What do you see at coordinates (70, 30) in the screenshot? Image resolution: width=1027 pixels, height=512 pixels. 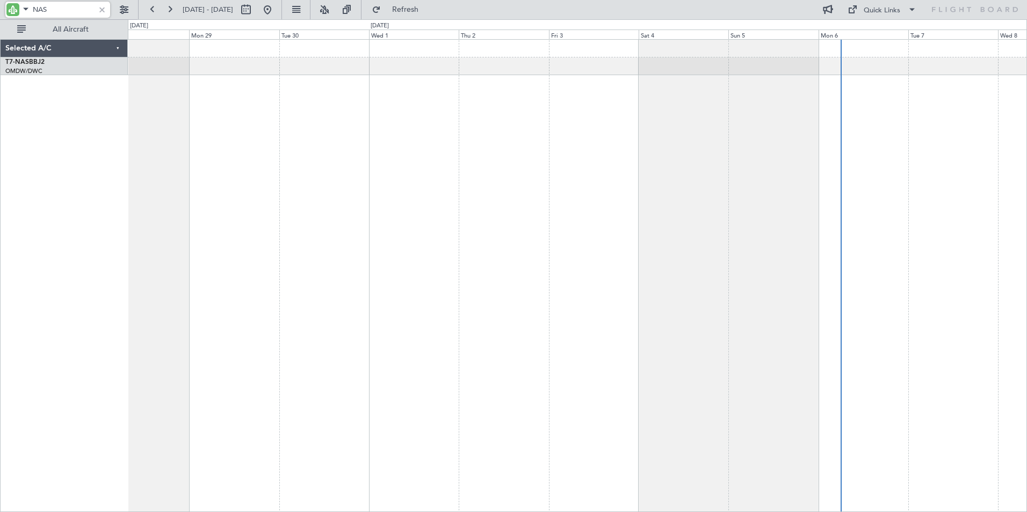 I see `span: All Aircraft` at bounding box center [70, 30].